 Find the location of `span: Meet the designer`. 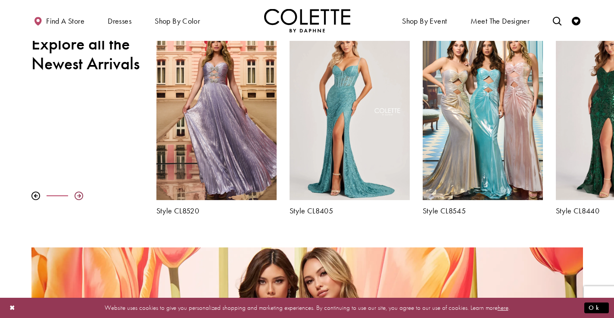

span: Meet the designer is located at coordinates (500, 21).